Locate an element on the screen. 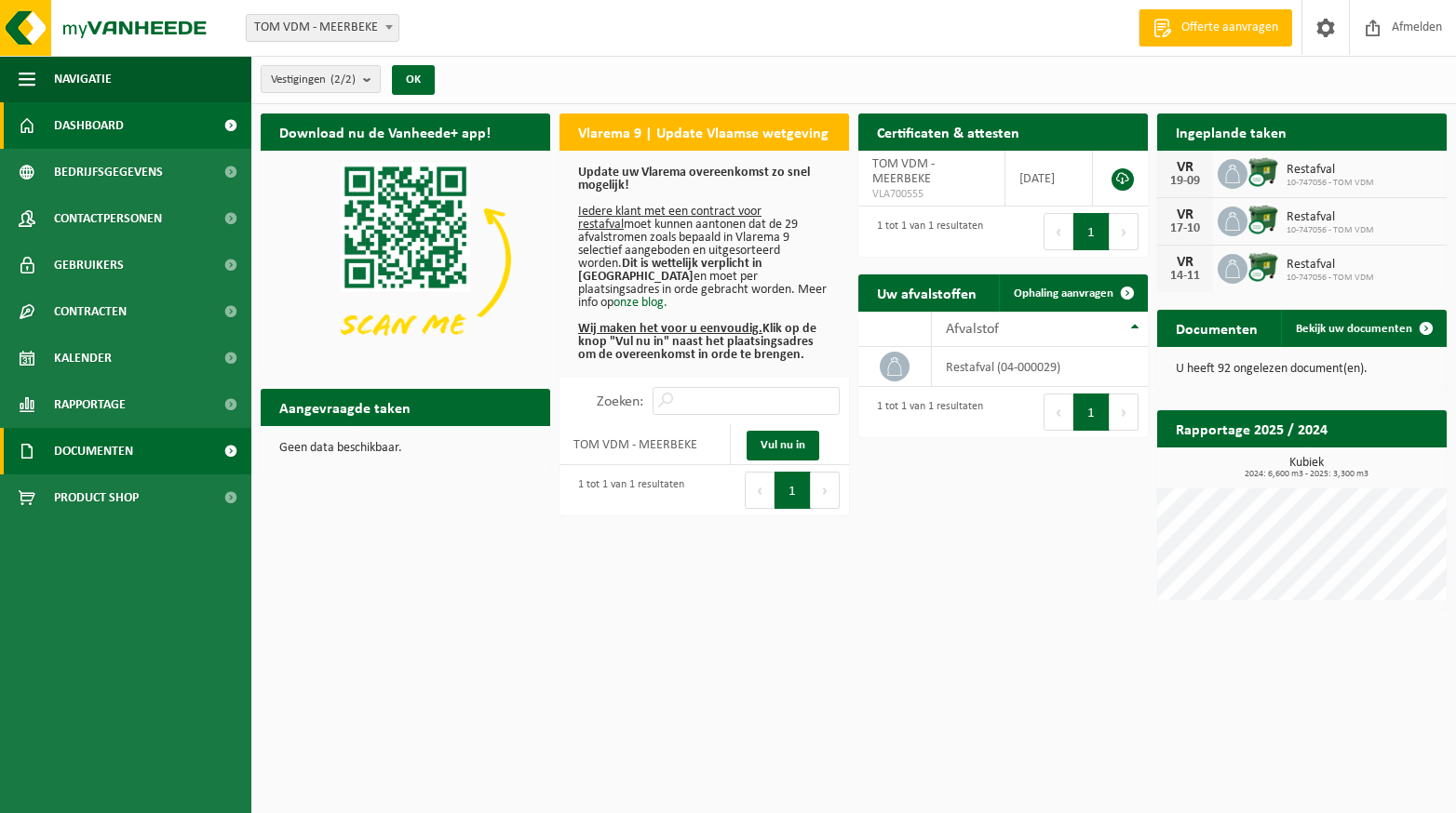 The height and width of the screenshot is (813, 1456). button: Vestigingen(2/2) is located at coordinates (321, 79).